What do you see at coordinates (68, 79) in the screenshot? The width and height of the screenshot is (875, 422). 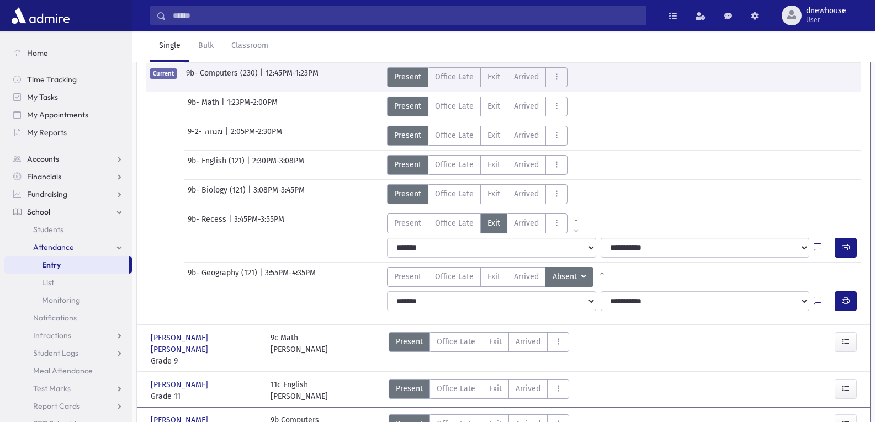 I see `a: Time Tracking` at bounding box center [68, 79].